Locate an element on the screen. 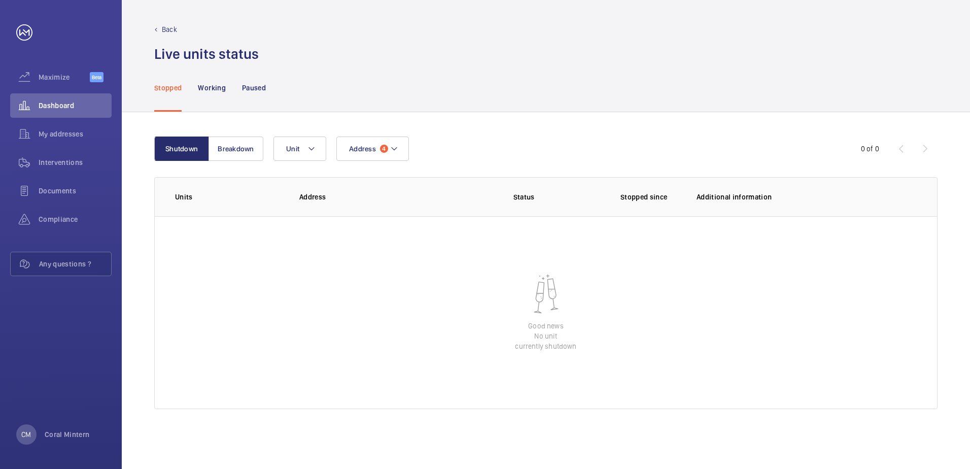  p: Address is located at coordinates (371, 197).